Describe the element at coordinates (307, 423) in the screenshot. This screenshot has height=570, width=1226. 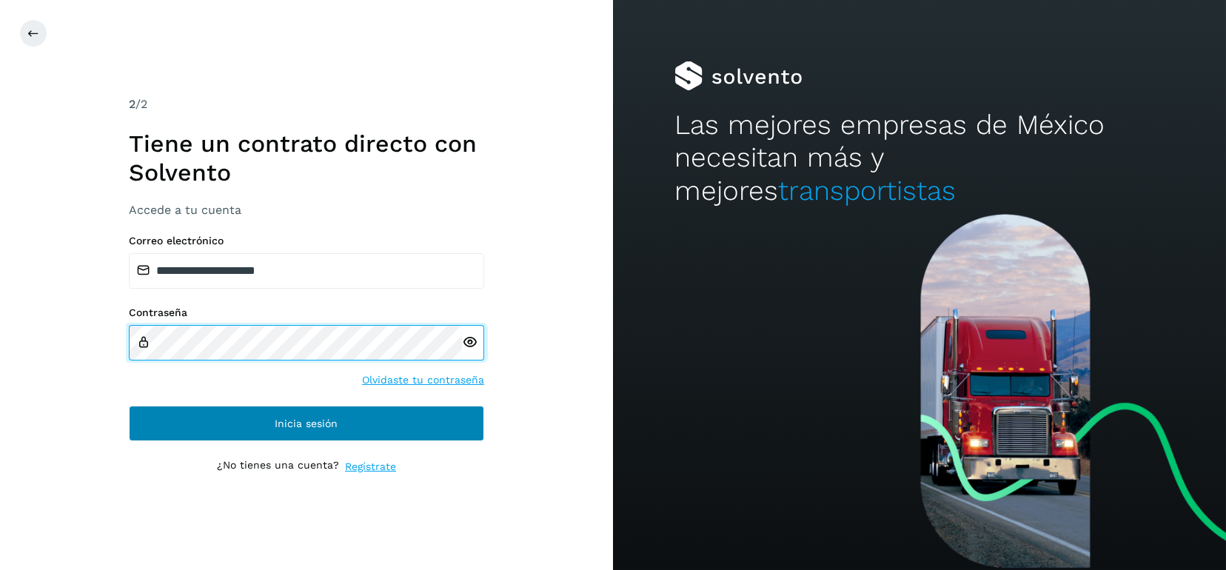
I see `button: Inicia sesión` at that location.